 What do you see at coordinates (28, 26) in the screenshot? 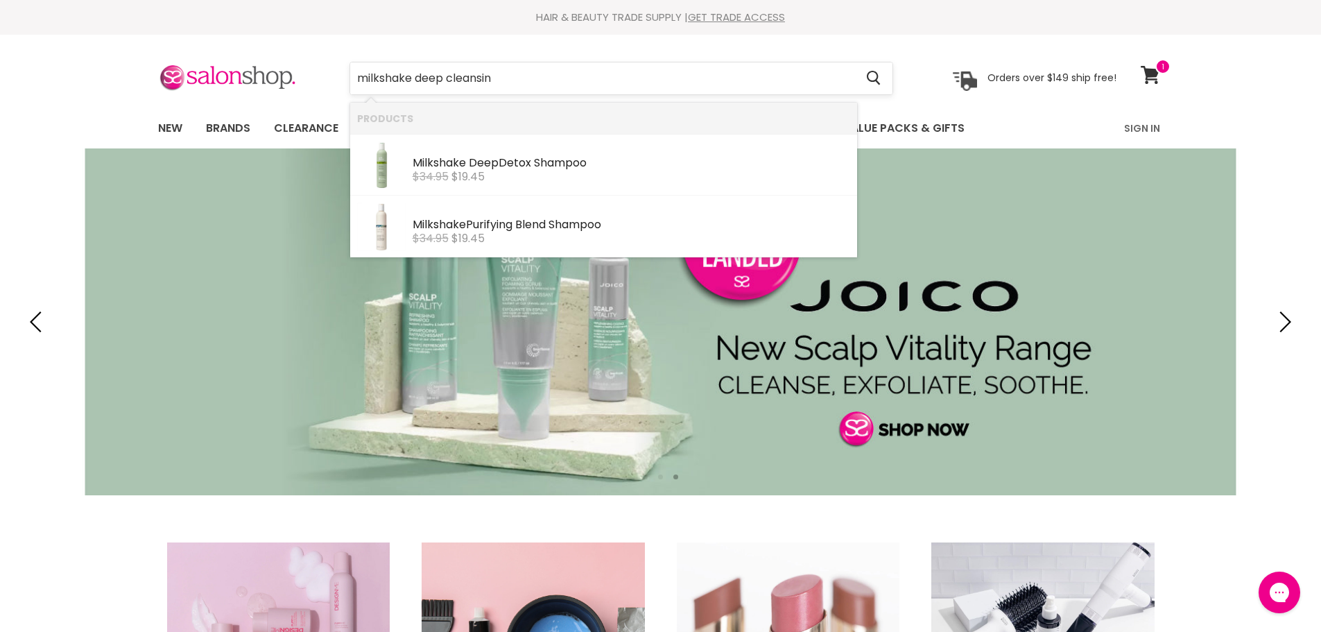
I see `button: Open gorgias live chat` at bounding box center [28, 26].